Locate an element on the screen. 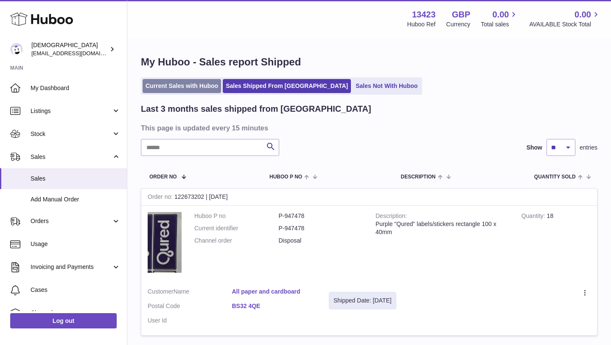 This screenshot has height=345, width=611. dt: Channel order is located at coordinates (237, 240).